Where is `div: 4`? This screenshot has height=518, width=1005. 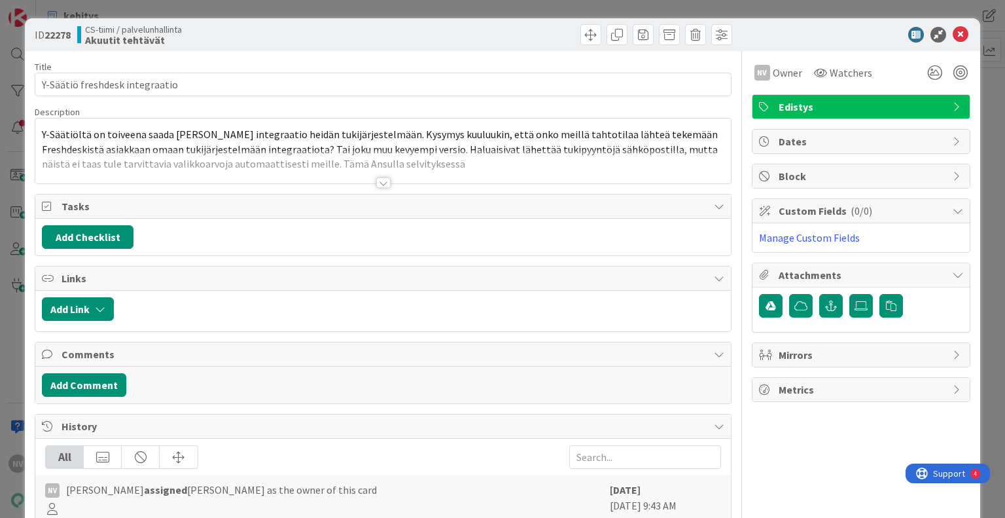 div: 4 is located at coordinates (69, 10).